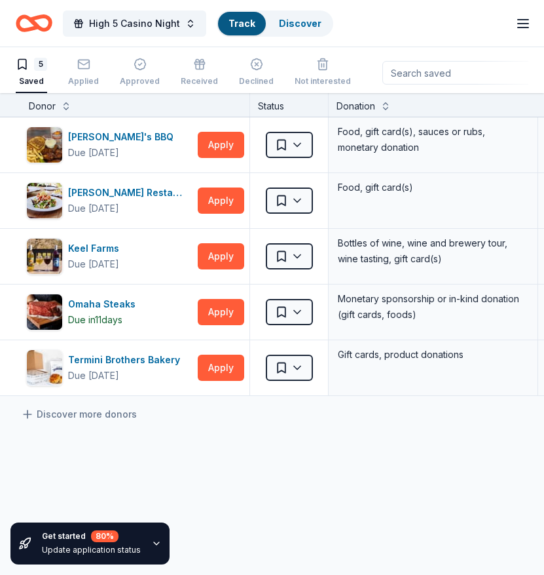 The height and width of the screenshot is (575, 544). I want to click on div: Saved, so click(31, 81).